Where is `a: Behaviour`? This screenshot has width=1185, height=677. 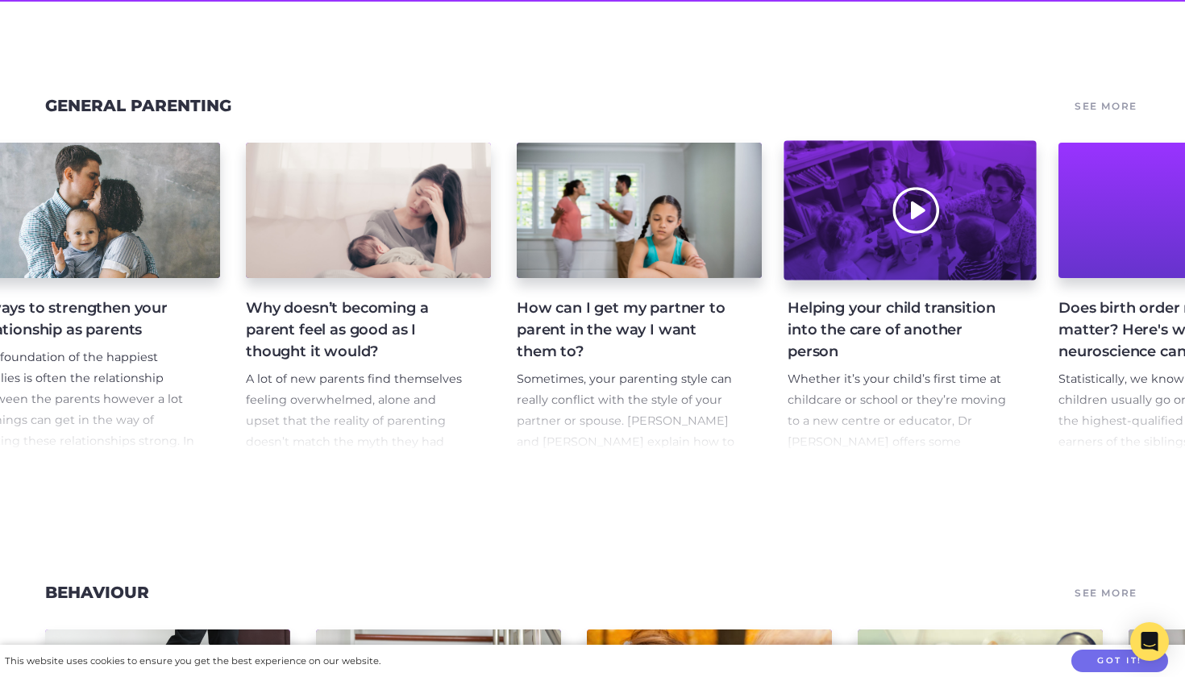
a: Behaviour is located at coordinates (97, 593).